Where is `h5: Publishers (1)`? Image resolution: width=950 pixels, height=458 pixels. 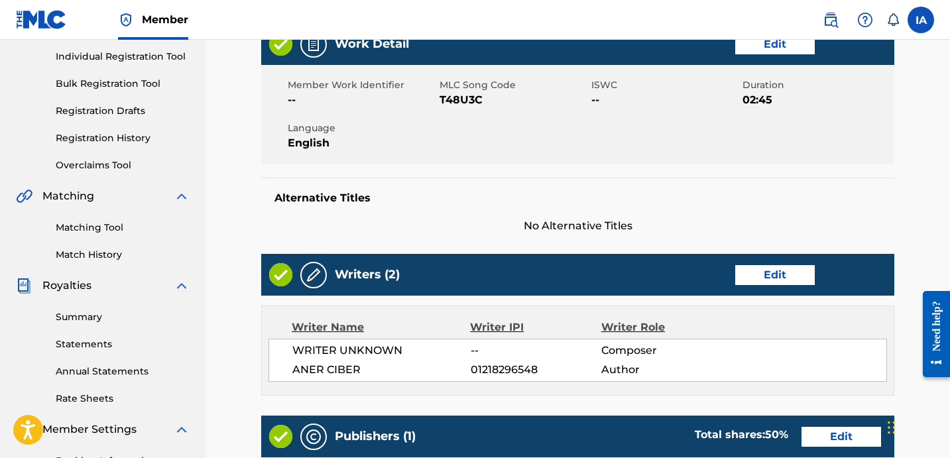 h5: Publishers (1) is located at coordinates (375, 436).